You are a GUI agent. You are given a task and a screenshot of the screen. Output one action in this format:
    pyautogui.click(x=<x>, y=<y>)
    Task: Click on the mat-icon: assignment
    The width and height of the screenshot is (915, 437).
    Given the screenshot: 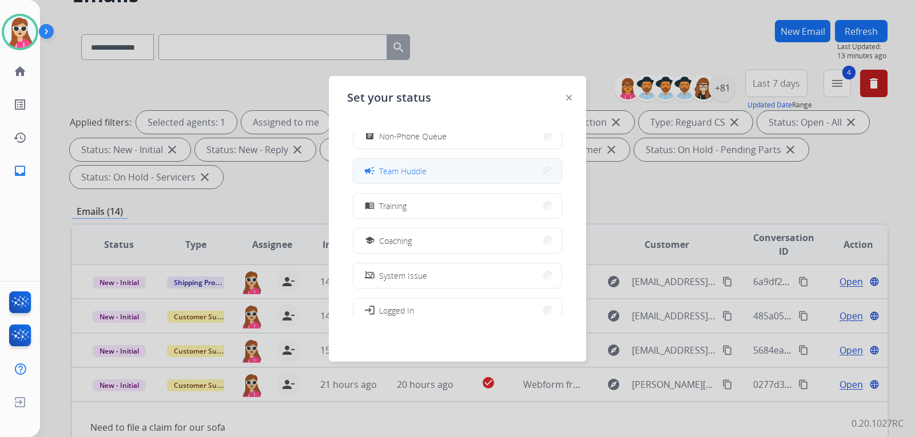 What is the action you would take?
    pyautogui.click(x=369, y=136)
    